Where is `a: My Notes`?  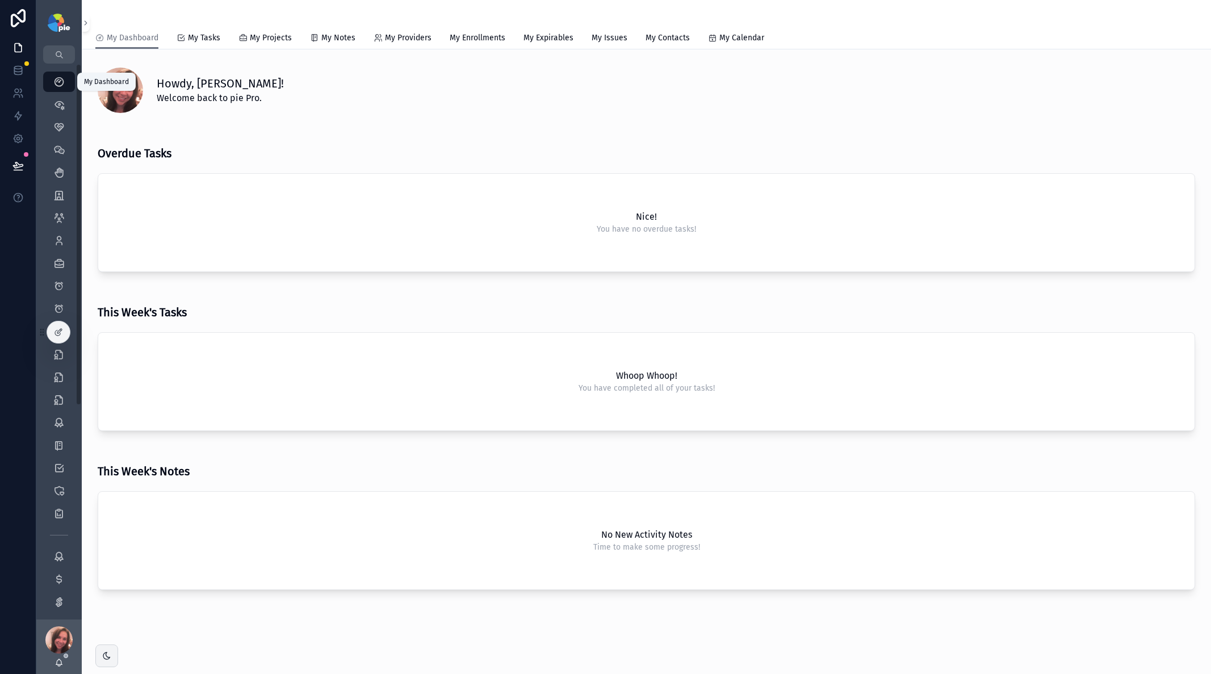
a: My Notes is located at coordinates (333, 39).